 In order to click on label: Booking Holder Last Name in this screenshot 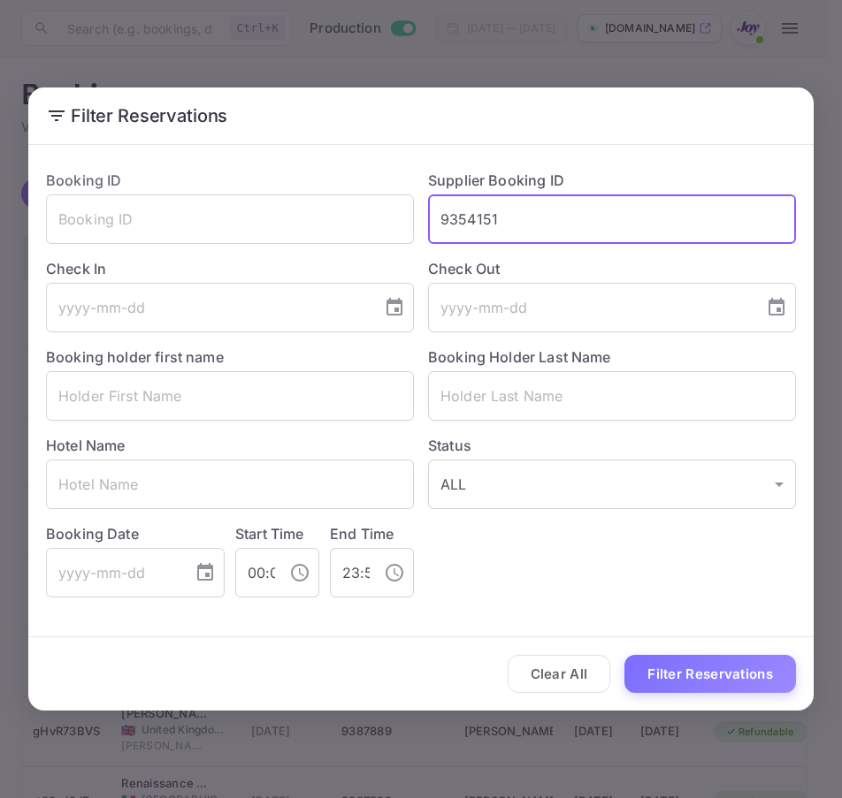, I will do `click(519, 357)`.